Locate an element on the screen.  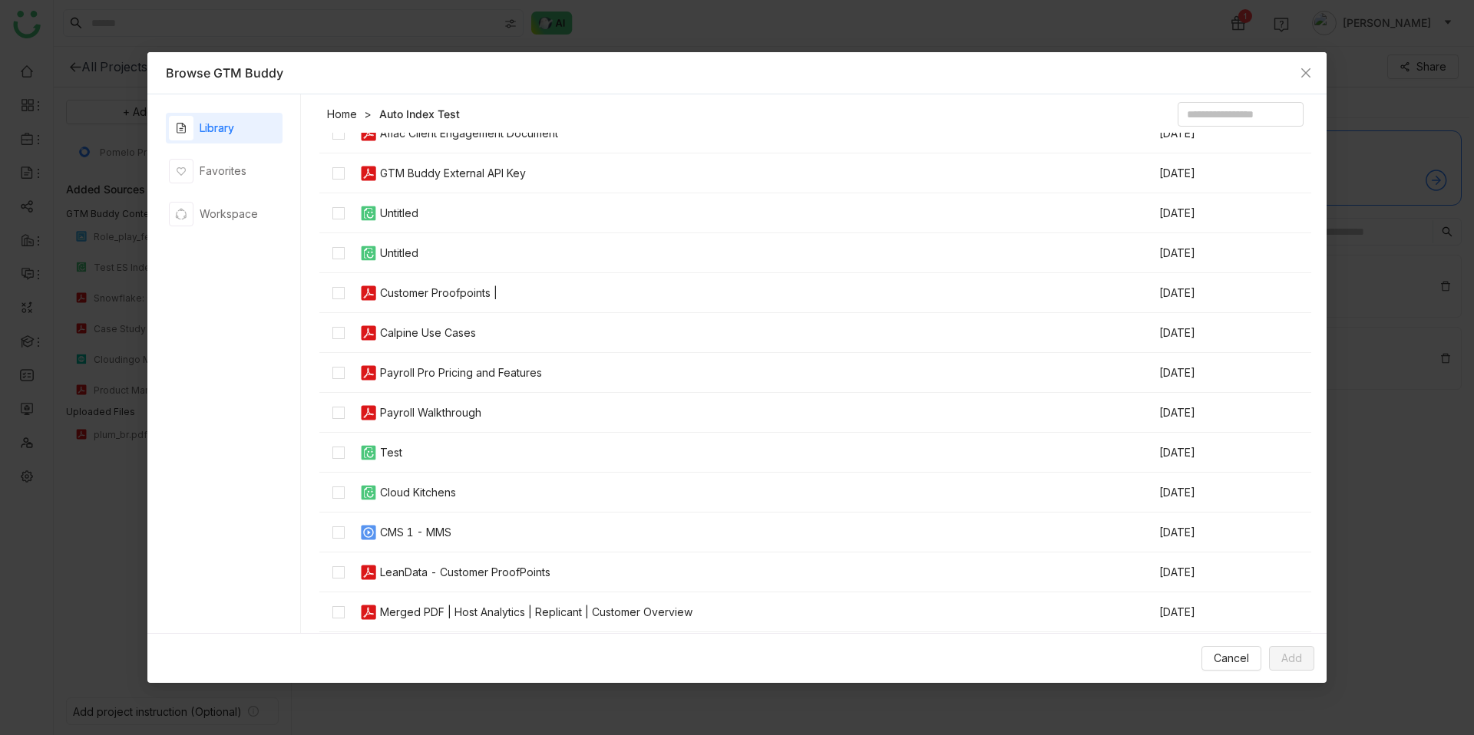
div: GTM Buddy External API Key is located at coordinates (453, 173).